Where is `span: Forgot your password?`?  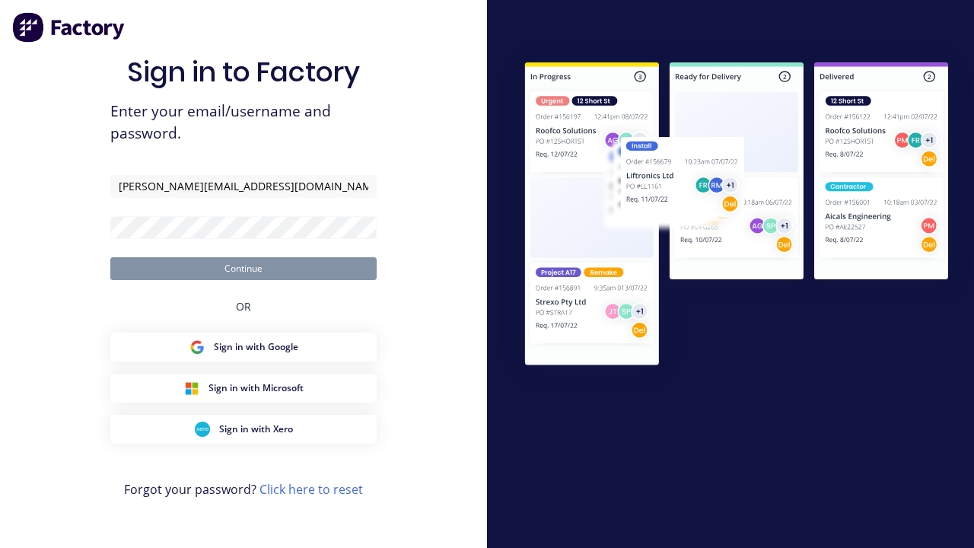 span: Forgot your password? is located at coordinates (244, 489).